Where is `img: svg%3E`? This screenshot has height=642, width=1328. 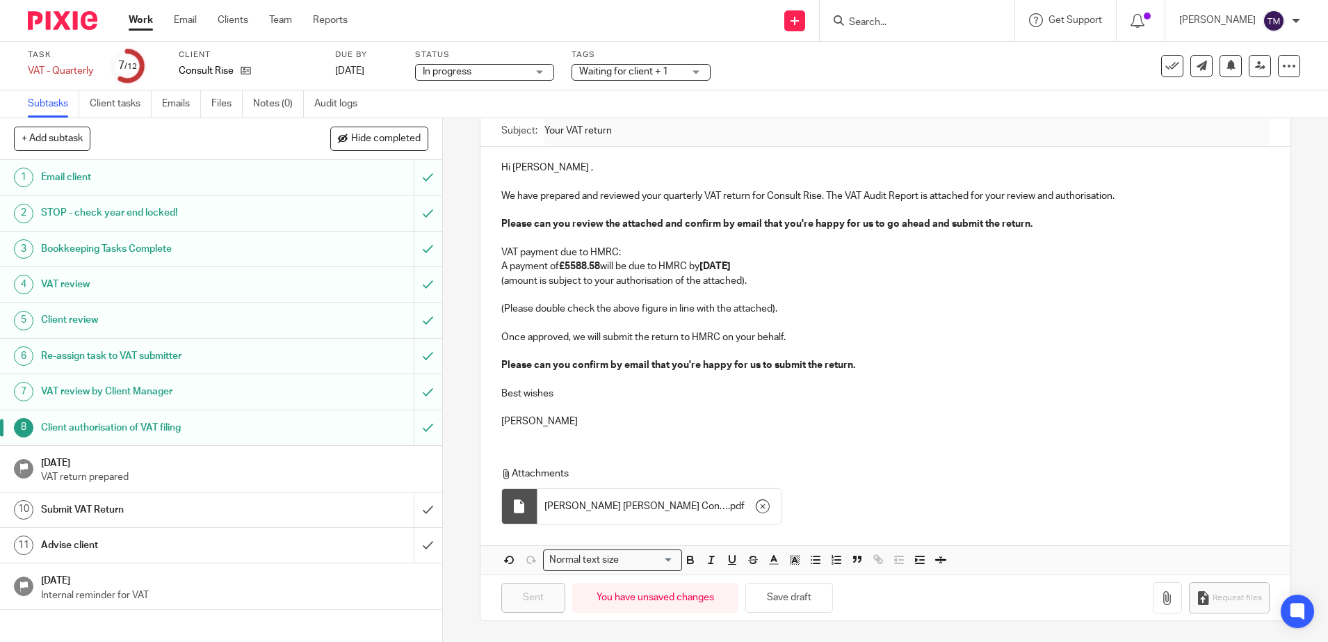
img: svg%3E is located at coordinates (1273, 21).